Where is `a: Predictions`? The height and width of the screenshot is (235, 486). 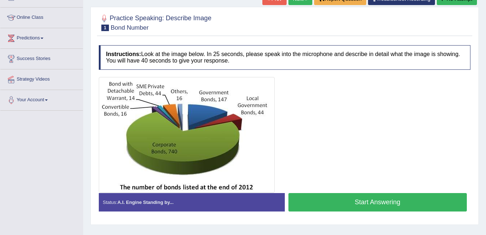 a: Predictions is located at coordinates (42, 37).